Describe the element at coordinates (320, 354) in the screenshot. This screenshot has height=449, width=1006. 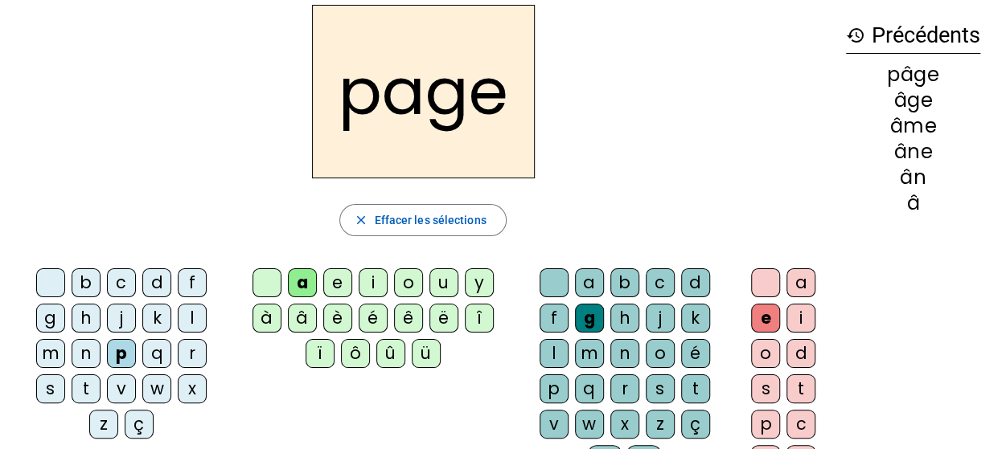
I see `div: ï` at that location.